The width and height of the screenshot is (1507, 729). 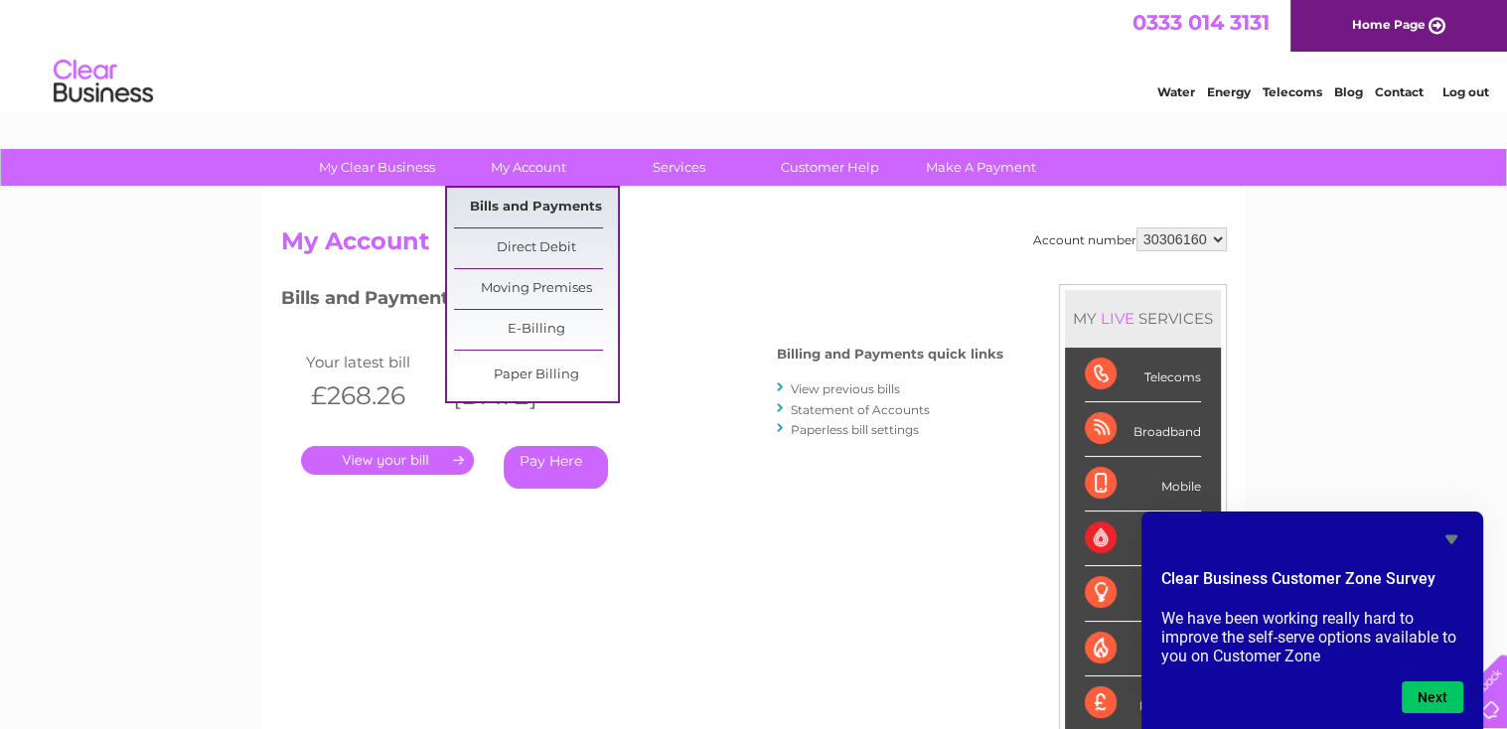 What do you see at coordinates (1143, 375) in the screenshot?
I see `div: Telecoms` at bounding box center [1143, 375].